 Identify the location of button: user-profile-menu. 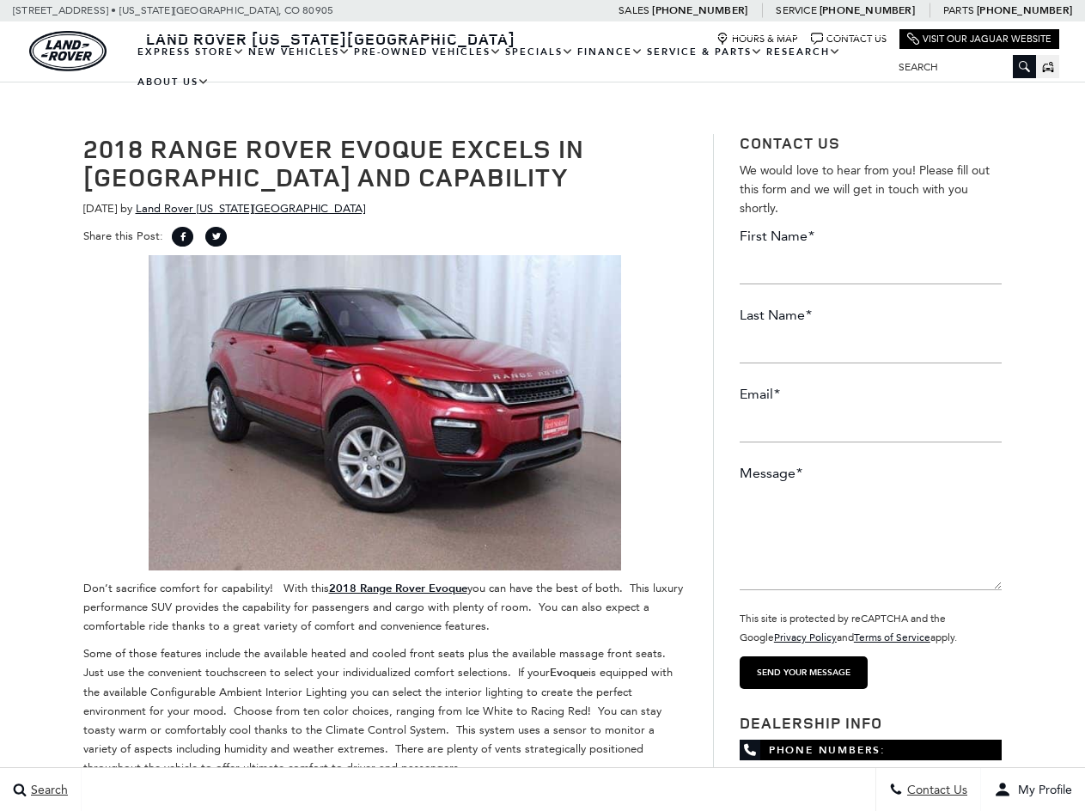
(1033, 790).